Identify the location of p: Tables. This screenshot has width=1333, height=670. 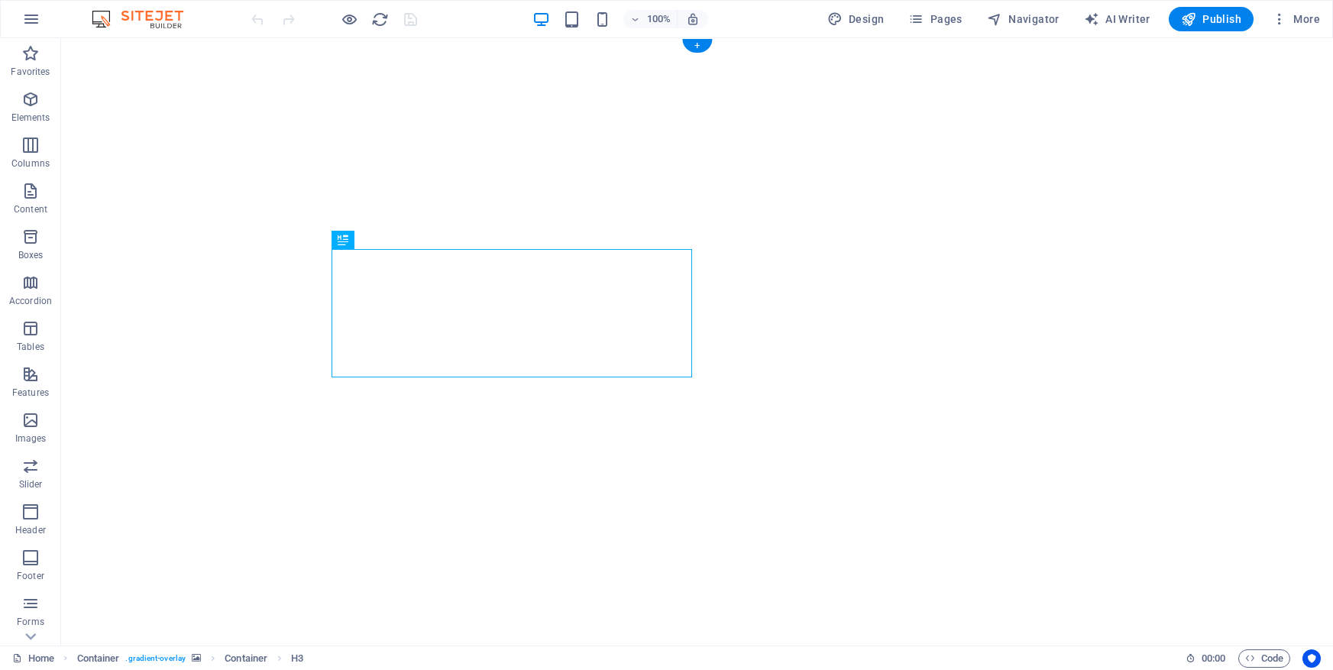
(31, 347).